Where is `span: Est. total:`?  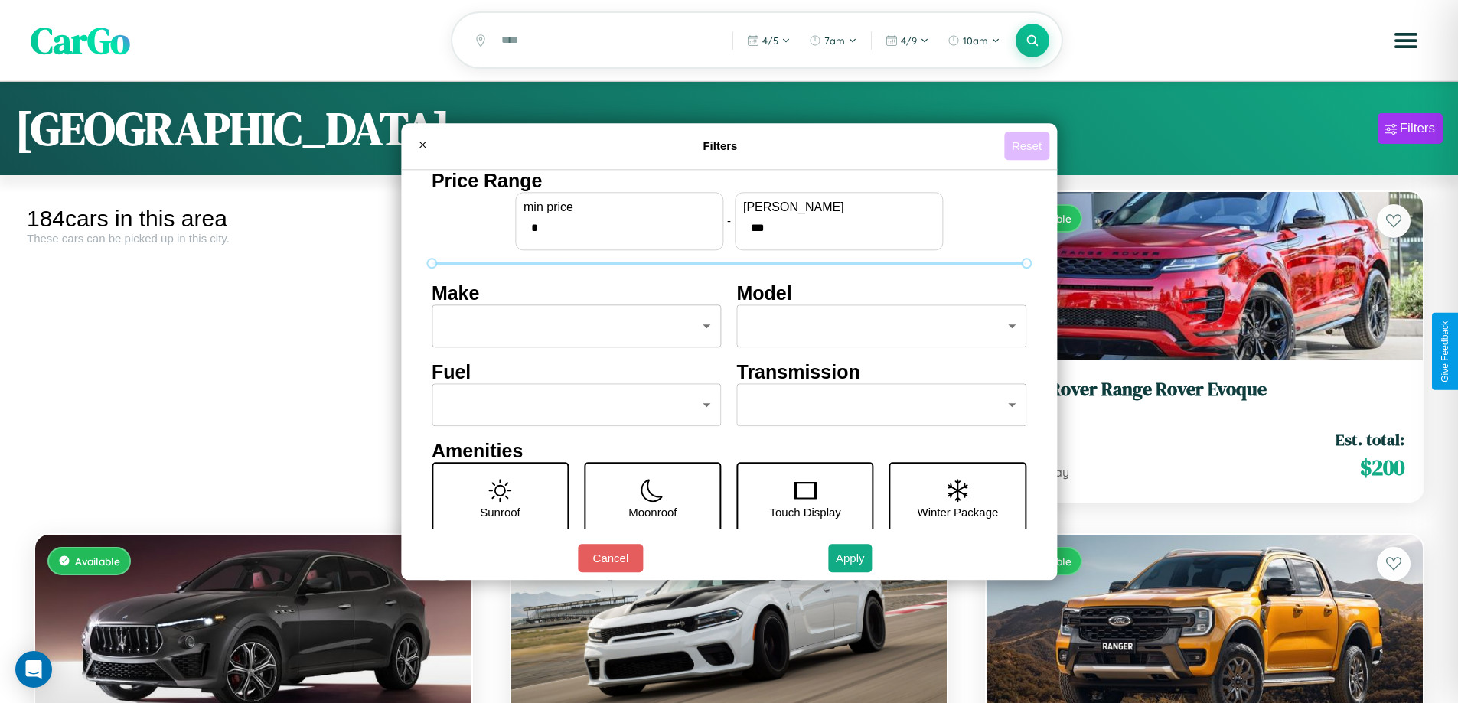
span: Est. total: is located at coordinates (1370, 439).